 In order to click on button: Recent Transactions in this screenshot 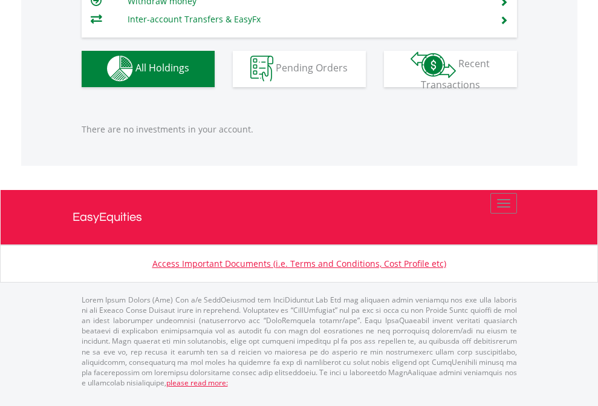, I will do `click(451, 69)`.